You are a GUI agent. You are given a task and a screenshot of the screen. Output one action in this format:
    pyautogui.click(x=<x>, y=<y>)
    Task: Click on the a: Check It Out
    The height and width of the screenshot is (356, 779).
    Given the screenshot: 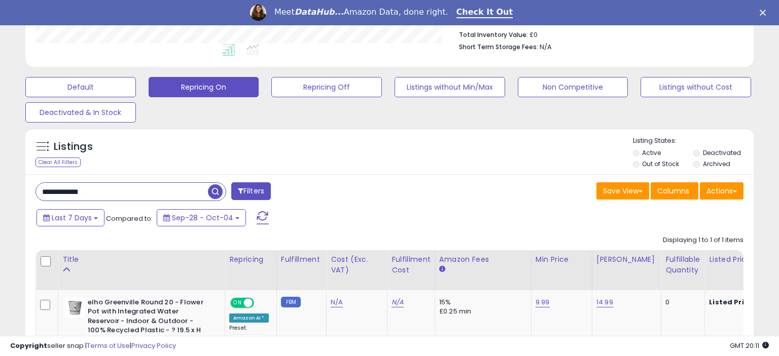 What is the action you would take?
    pyautogui.click(x=485, y=13)
    